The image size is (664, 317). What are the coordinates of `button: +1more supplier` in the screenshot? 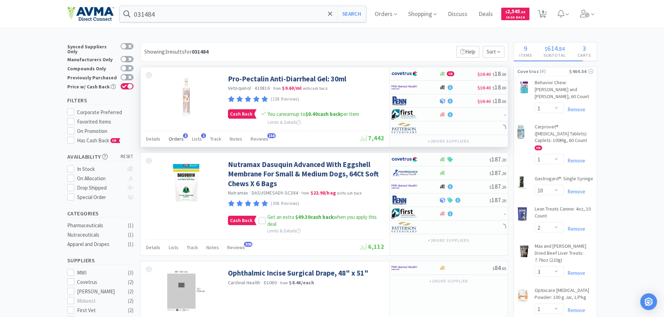 It's located at (448, 281).